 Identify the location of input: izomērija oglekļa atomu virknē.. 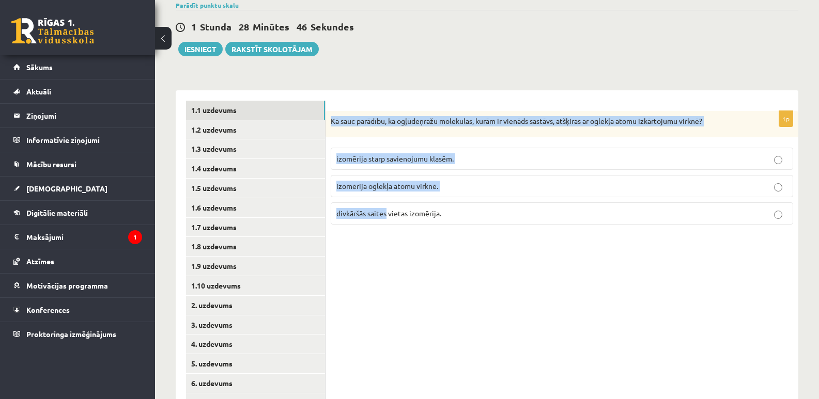
(778, 188).